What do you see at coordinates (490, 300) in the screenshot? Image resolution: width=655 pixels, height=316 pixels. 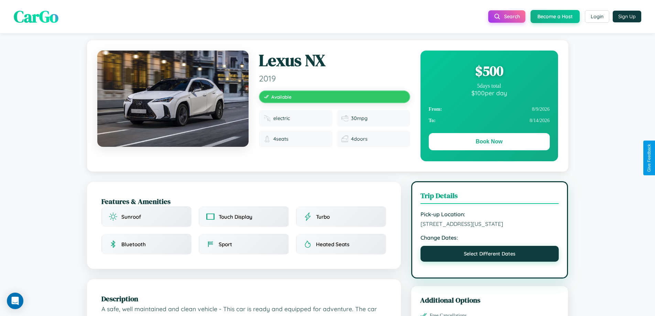 I see `h3: Additional Options` at bounding box center [490, 300].